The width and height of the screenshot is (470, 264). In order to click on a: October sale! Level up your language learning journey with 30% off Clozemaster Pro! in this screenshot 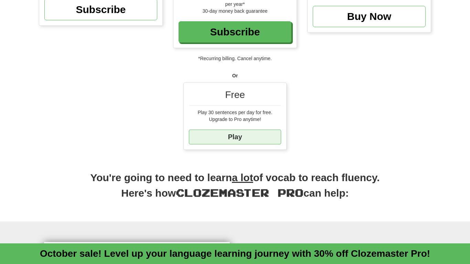, I will do `click(235, 254)`.